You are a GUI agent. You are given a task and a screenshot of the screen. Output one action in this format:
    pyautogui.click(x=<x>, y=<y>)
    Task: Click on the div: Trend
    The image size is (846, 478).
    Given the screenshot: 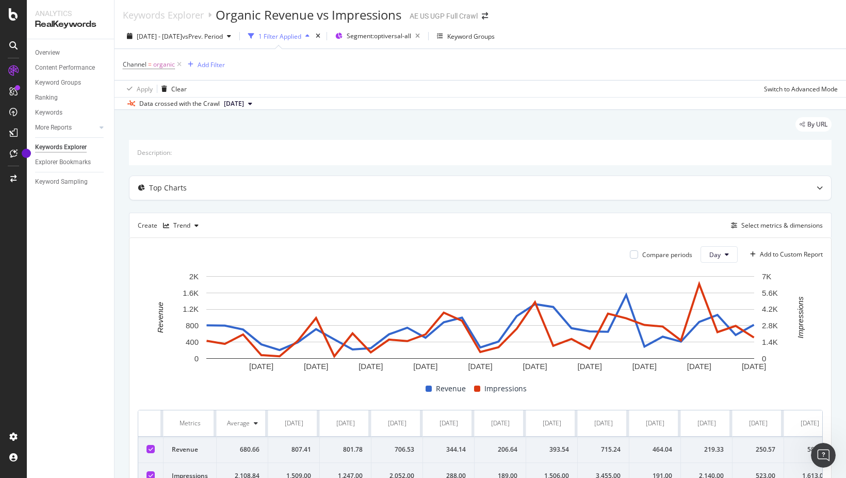 What is the action you would take?
    pyautogui.click(x=182, y=225)
    